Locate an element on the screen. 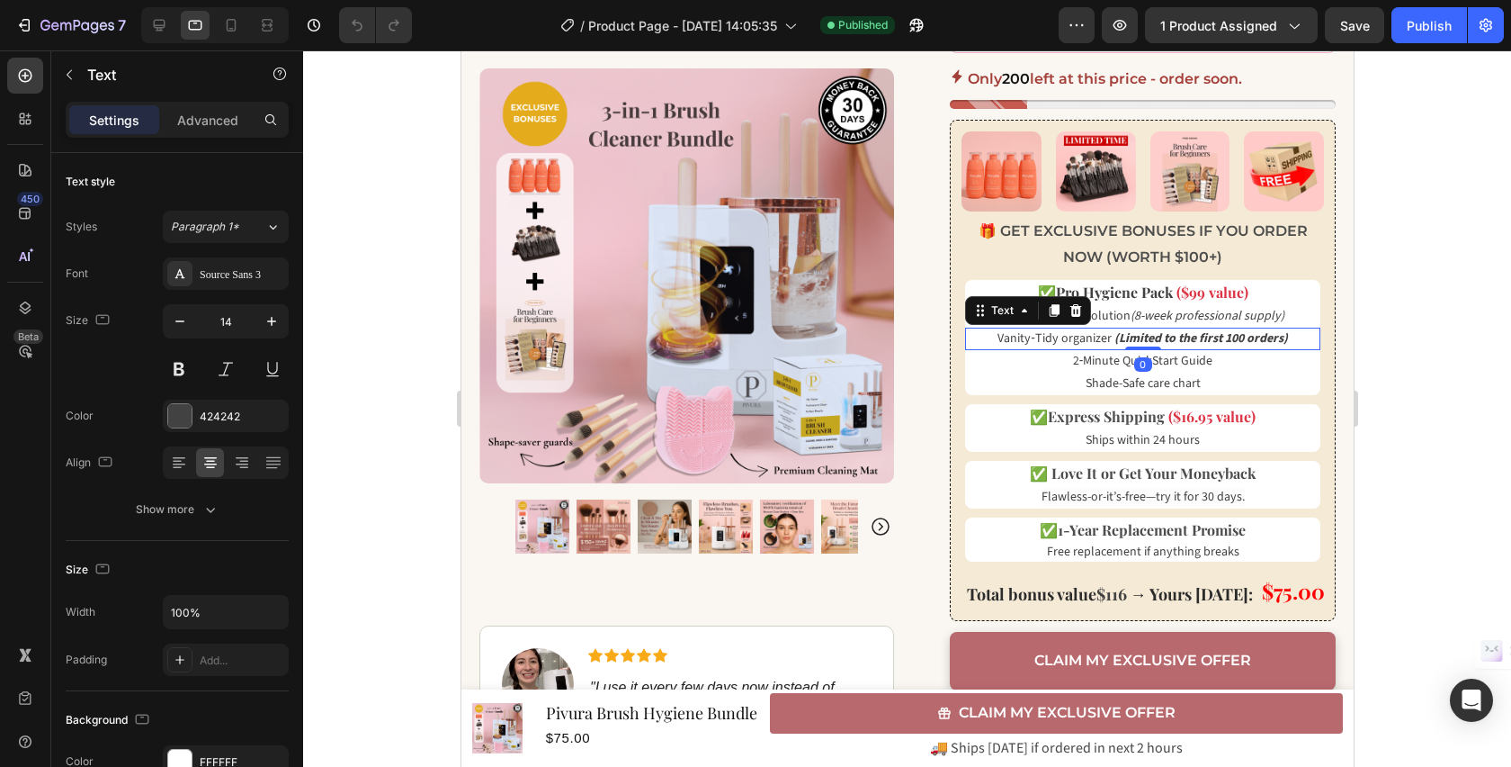 Image resolution: width=1511 pixels, height=767 pixels. div: Width is located at coordinates (80, 612).